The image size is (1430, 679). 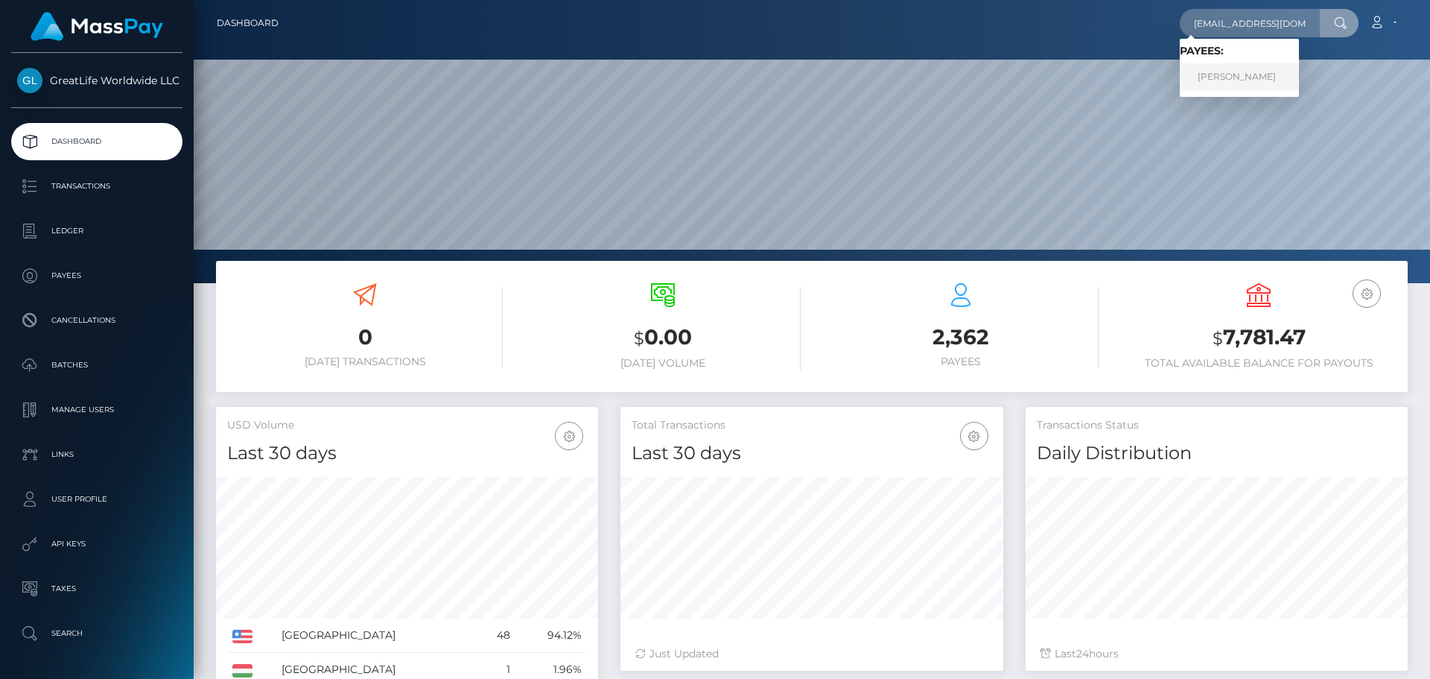 What do you see at coordinates (30, 80) in the screenshot?
I see `img: GreatLife Worldwide LLC` at bounding box center [30, 80].